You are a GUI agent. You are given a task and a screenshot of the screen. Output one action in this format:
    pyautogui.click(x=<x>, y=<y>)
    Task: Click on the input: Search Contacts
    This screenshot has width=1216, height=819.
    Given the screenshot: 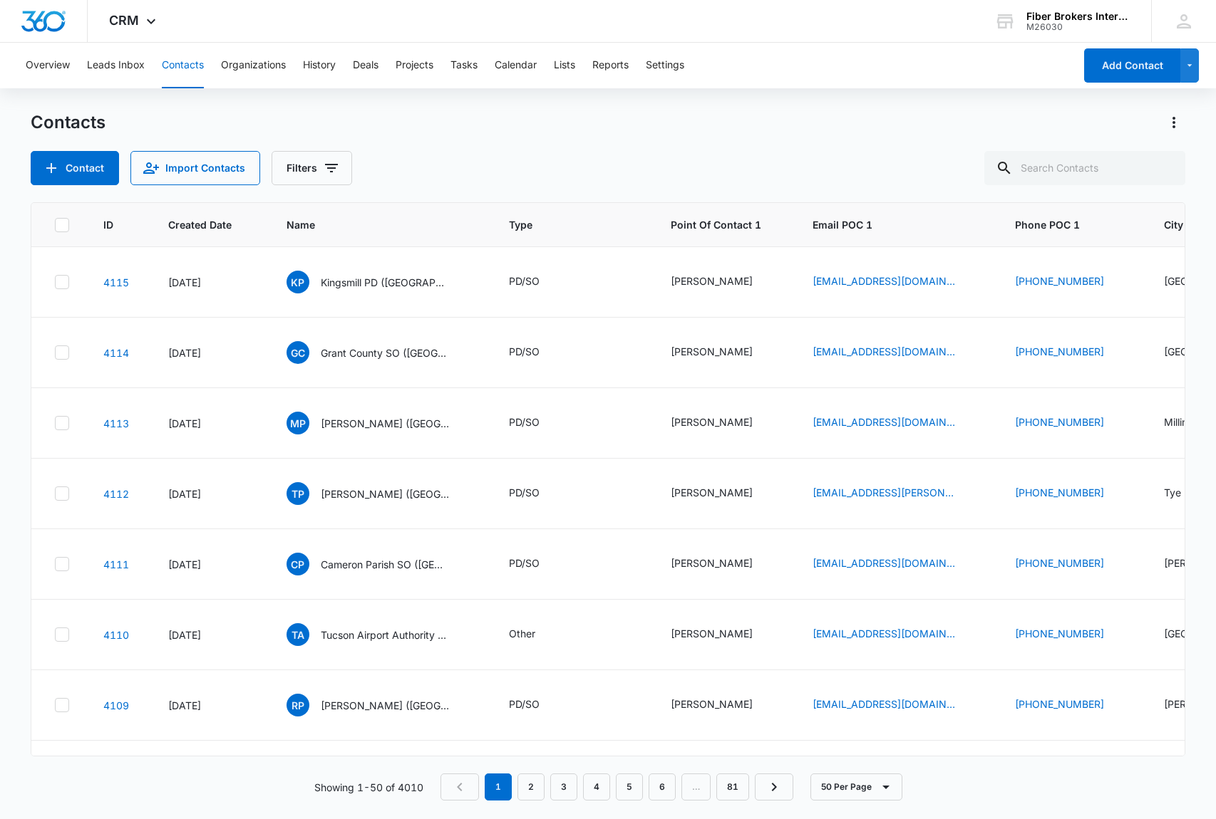 What is the action you would take?
    pyautogui.click(x=1084, y=168)
    